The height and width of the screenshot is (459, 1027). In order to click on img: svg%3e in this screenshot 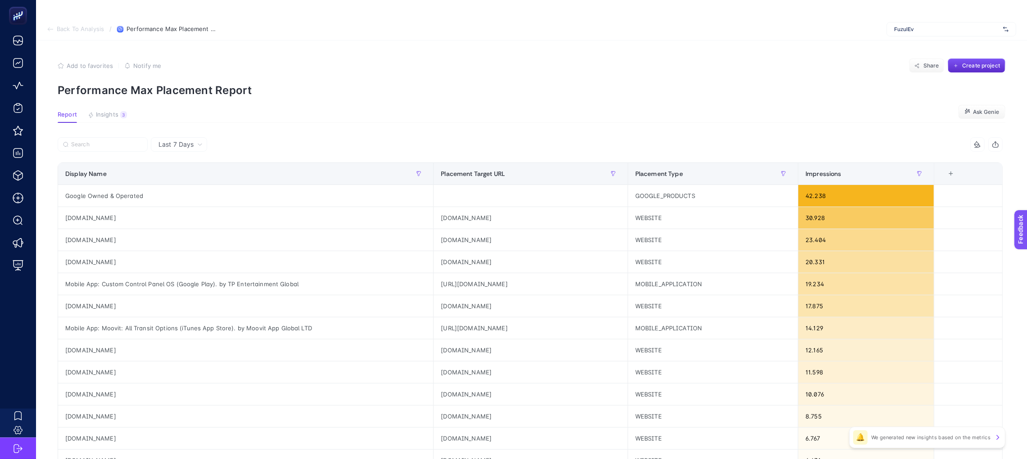, I will do `click(1006, 29)`.